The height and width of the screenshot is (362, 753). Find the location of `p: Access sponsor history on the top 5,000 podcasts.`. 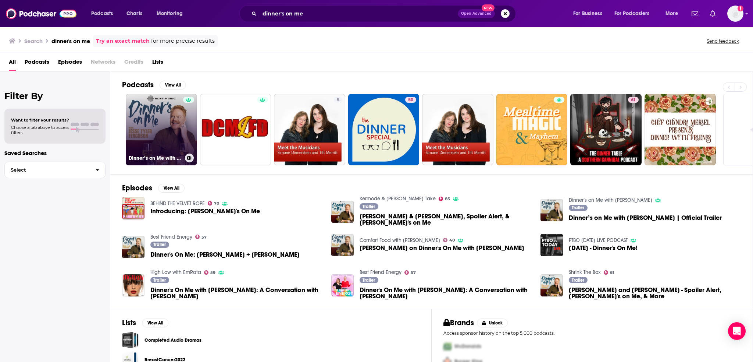

p: Access sponsor history on the top 5,000 podcasts. is located at coordinates (592, 333).